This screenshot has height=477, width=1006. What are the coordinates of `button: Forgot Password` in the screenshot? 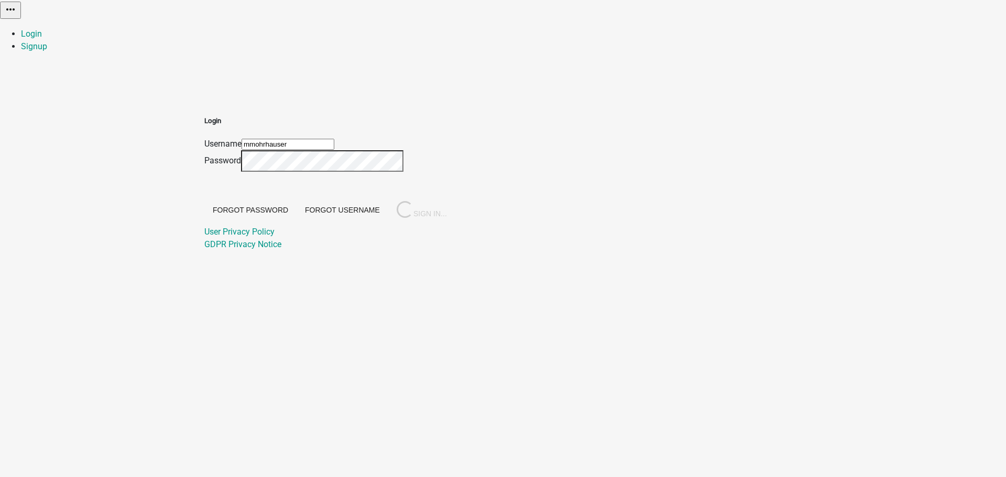 It's located at (250, 210).